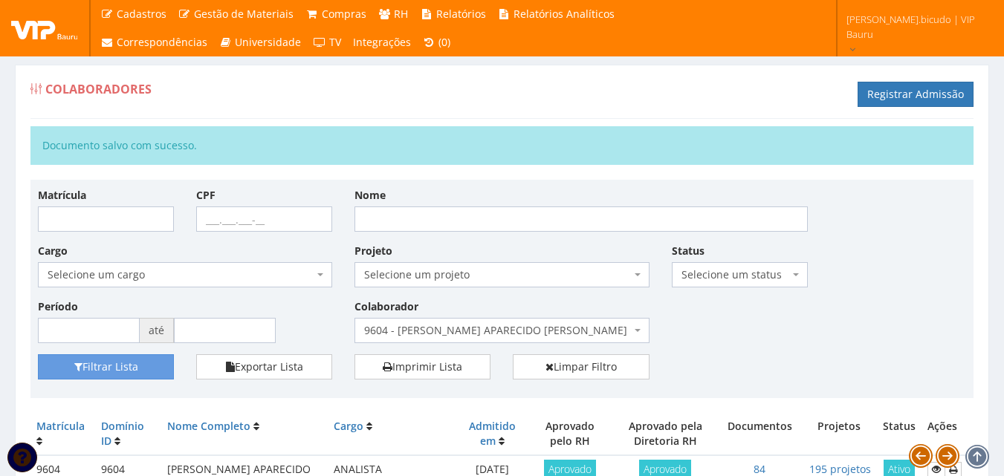  What do you see at coordinates (141, 13) in the screenshot?
I see `span: Cadastros` at bounding box center [141, 13].